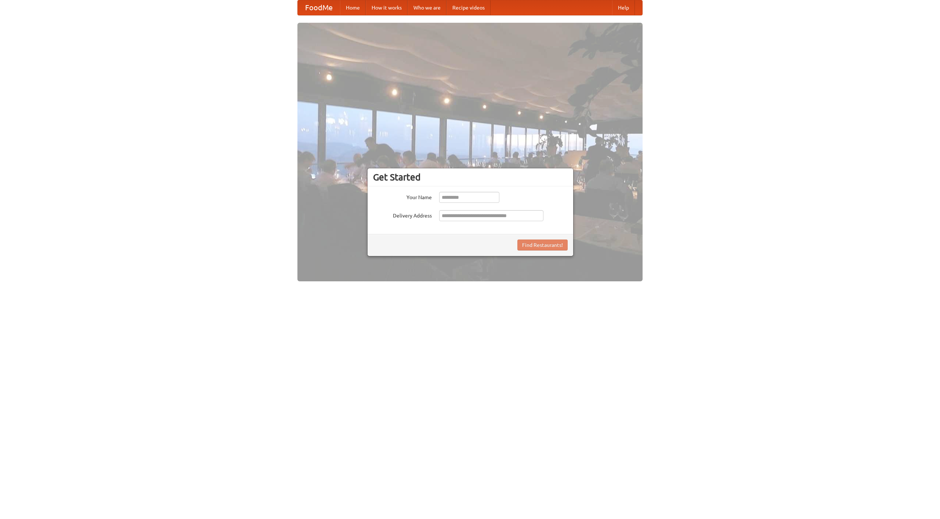 This screenshot has height=519, width=940. Describe the element at coordinates (386, 8) in the screenshot. I see `a: How it works` at that location.